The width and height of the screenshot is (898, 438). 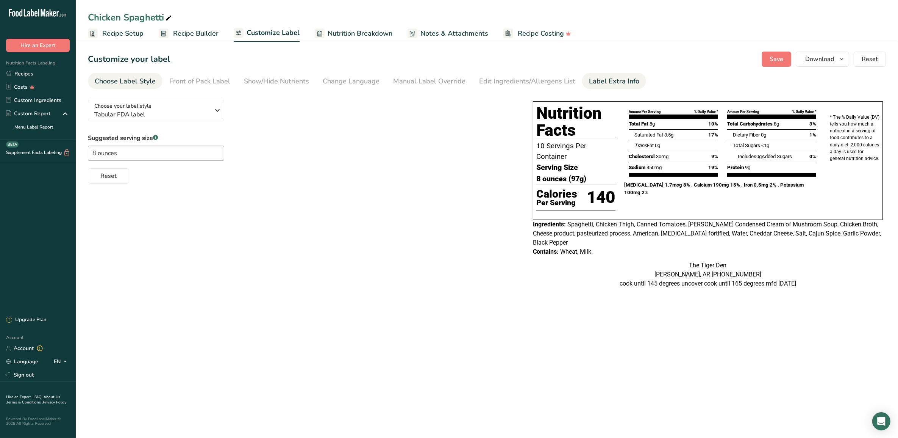 What do you see at coordinates (537, 33) in the screenshot?
I see `a: Recipe Costing` at bounding box center [537, 33].